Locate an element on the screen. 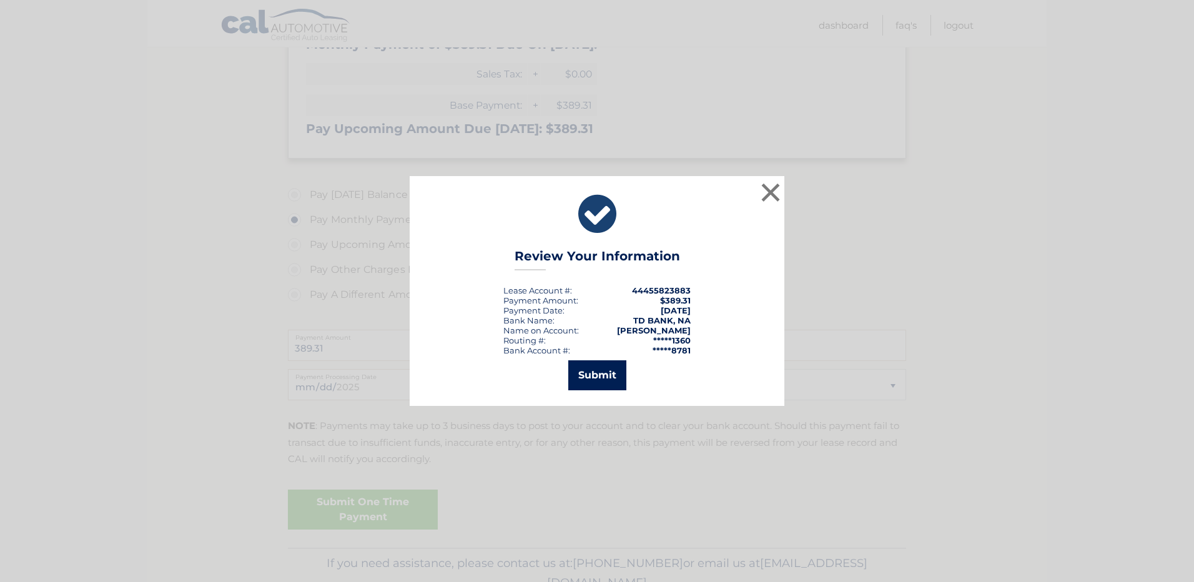 This screenshot has height=582, width=1194. div: Bank Account #: is located at coordinates (536, 350).